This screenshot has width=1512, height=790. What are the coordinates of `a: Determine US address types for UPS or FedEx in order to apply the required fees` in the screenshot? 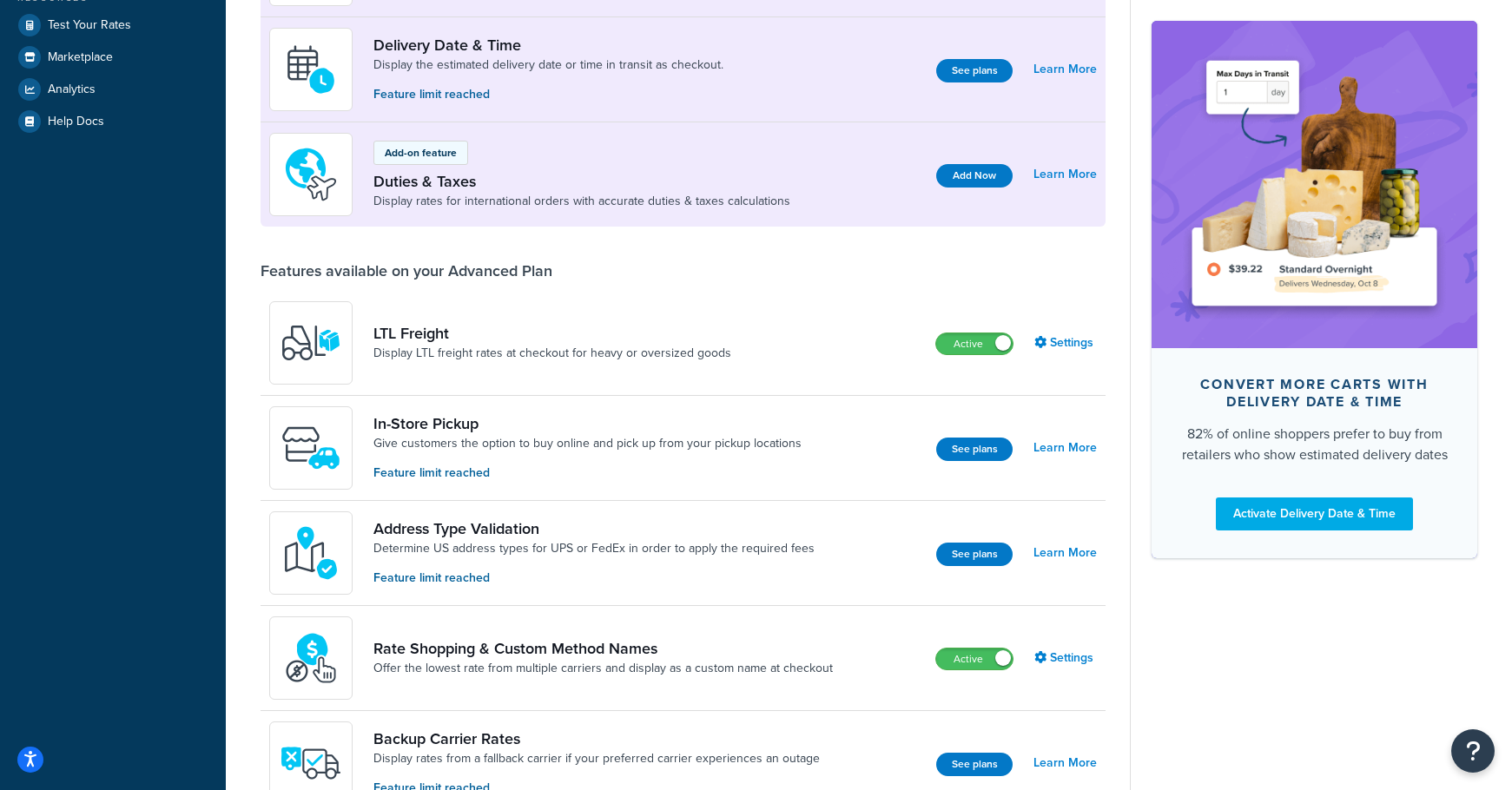 It's located at (594, 549).